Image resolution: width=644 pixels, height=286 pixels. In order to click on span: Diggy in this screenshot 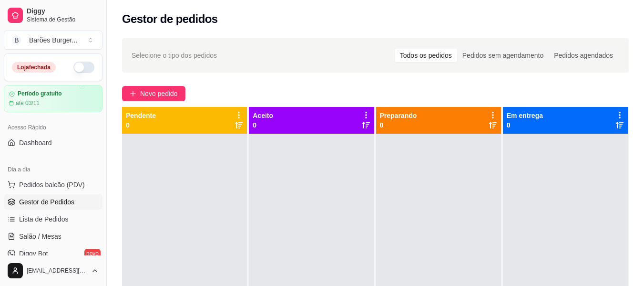, I will do `click(62, 11)`.